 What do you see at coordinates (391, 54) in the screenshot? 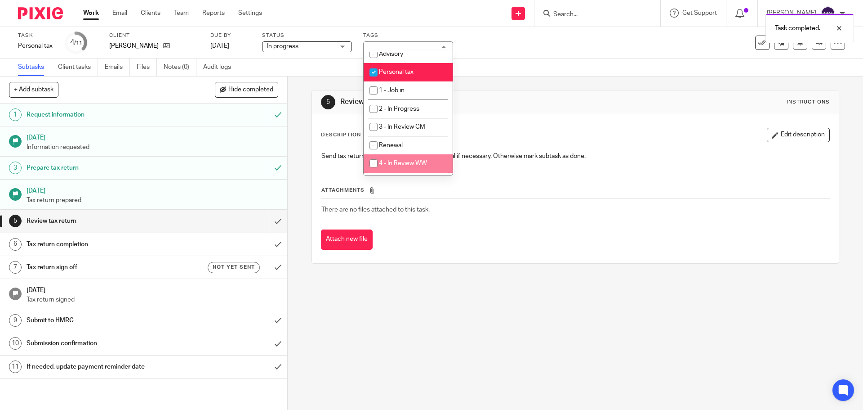
I see `span: Advisory` at bounding box center [391, 54].